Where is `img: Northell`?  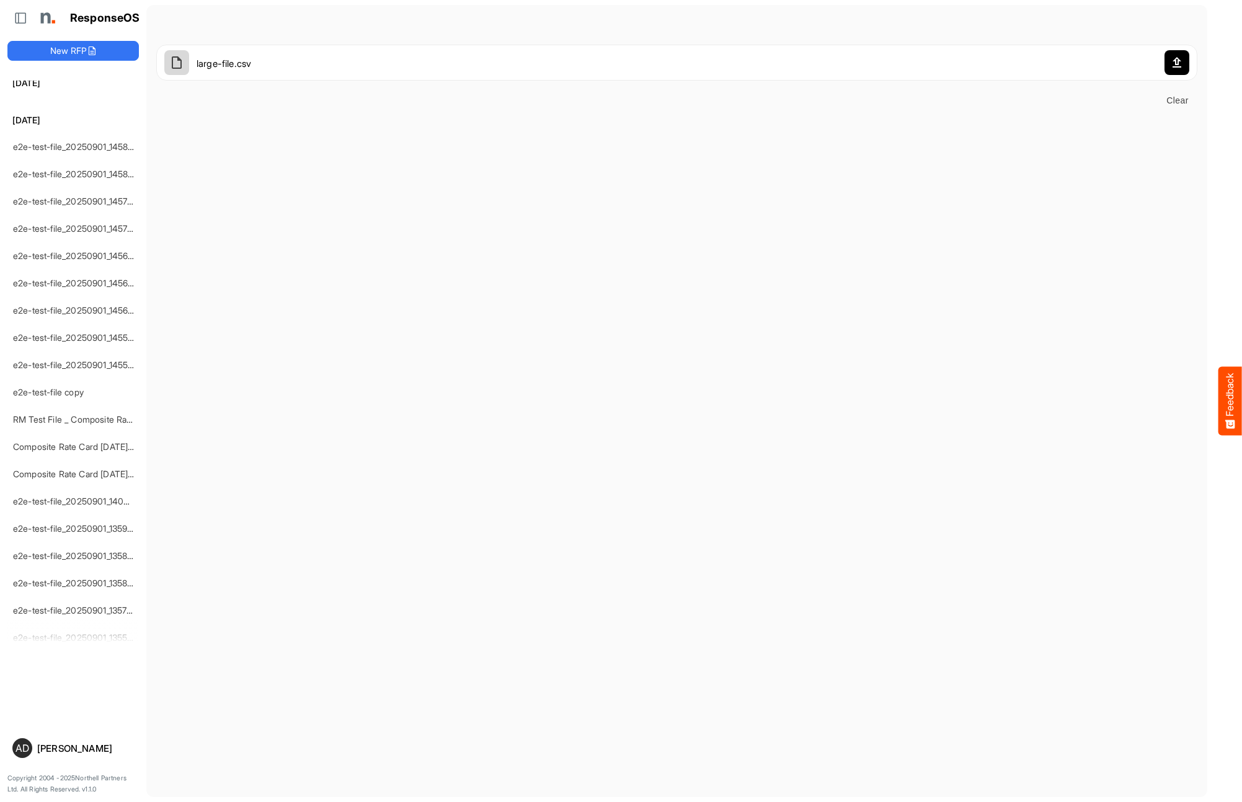 img: Northell is located at coordinates (47, 18).